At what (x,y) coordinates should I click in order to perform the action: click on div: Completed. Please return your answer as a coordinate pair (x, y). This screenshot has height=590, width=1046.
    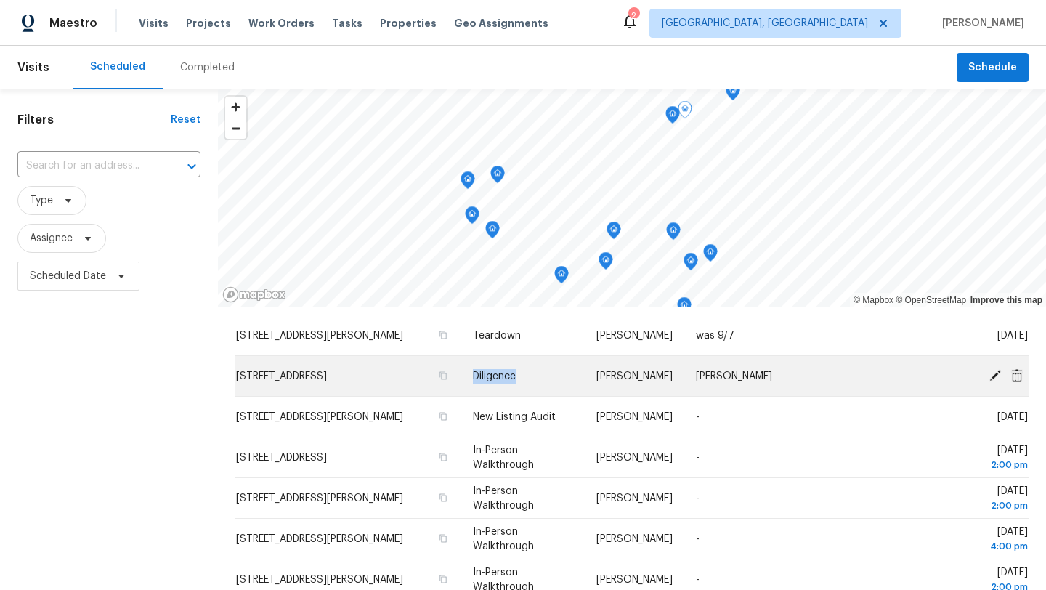
    Looking at the image, I should click on (207, 68).